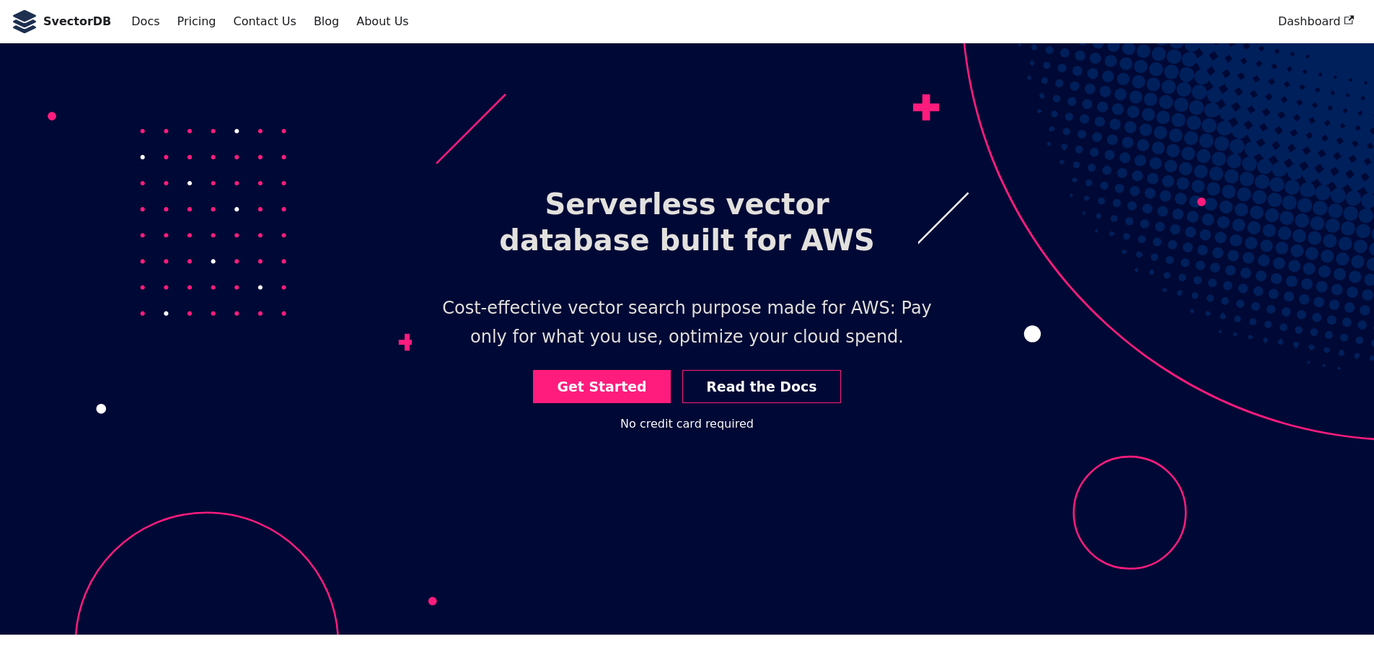  Describe the element at coordinates (686, 222) in the screenshot. I see `h1: Serverless vector database built for AWS` at that location.